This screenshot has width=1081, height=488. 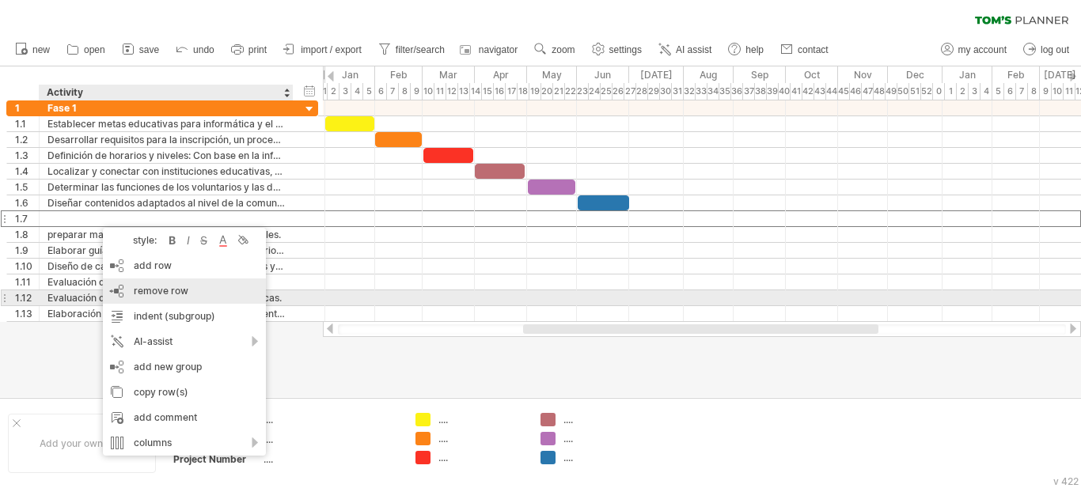 I want to click on div: 12, so click(x=452, y=91).